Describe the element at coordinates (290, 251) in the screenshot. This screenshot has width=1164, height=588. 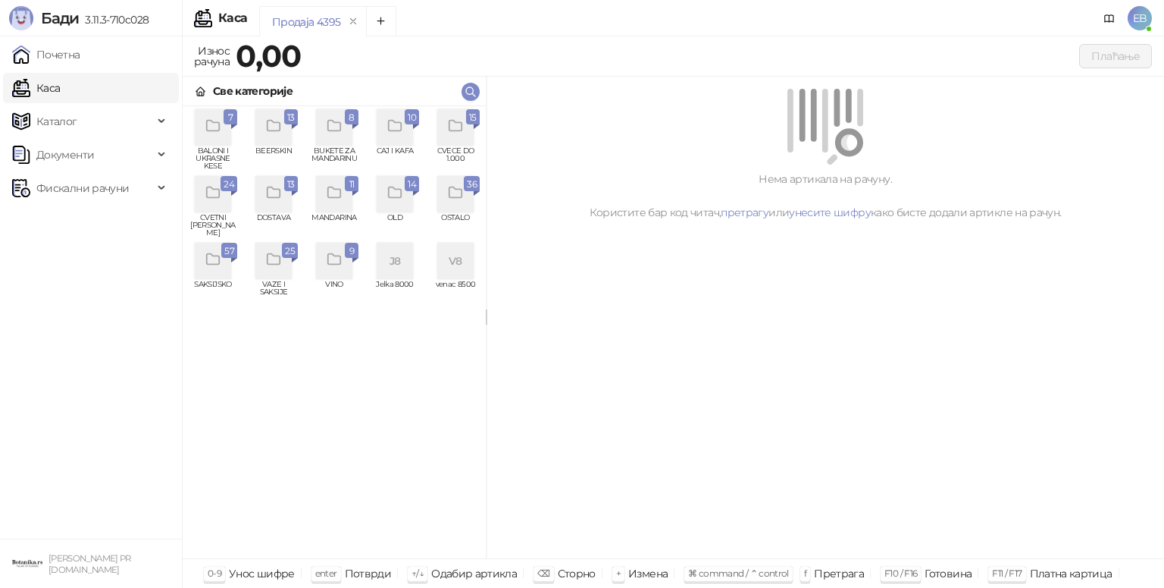
I see `span: 25` at that location.